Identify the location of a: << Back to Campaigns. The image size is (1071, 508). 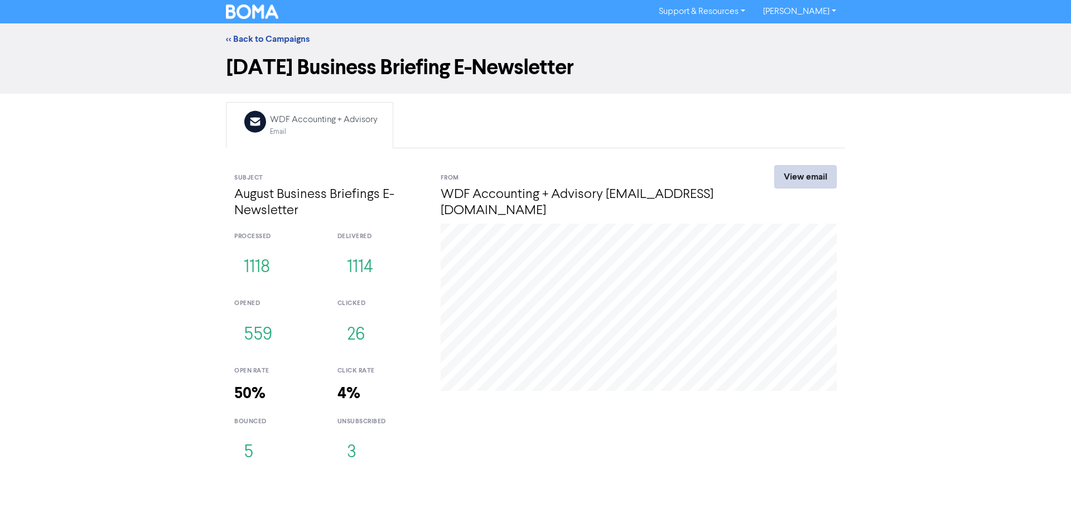
(268, 39).